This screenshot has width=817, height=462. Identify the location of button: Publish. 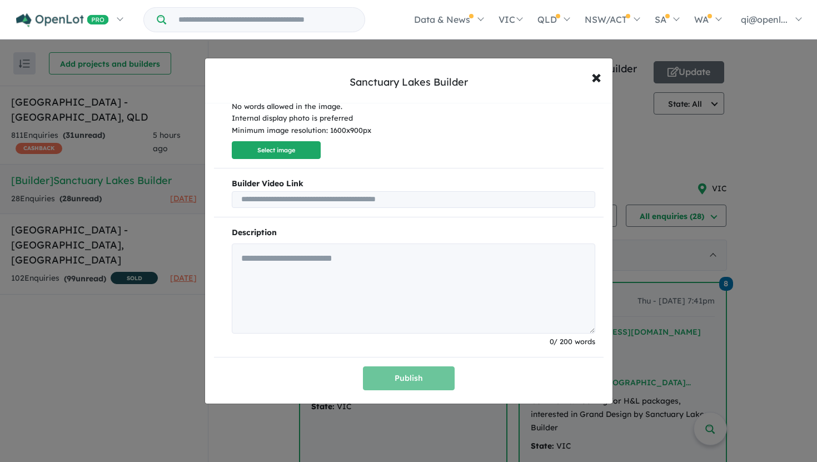
(409, 378).